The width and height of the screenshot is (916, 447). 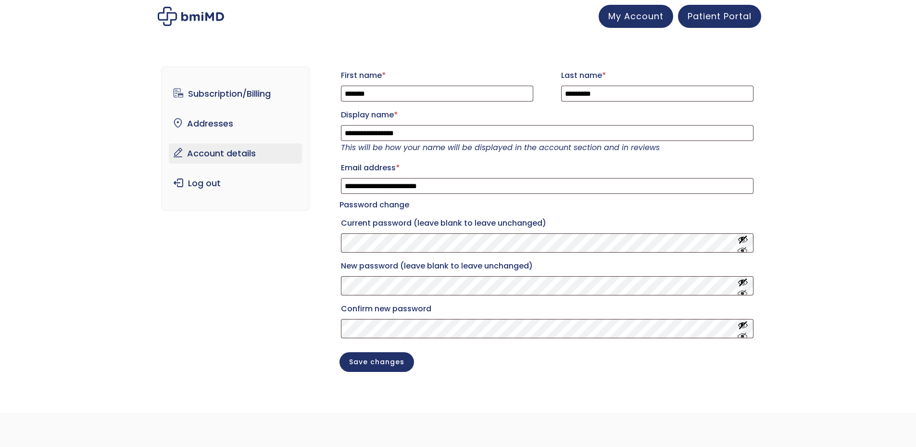 What do you see at coordinates (235, 138) in the screenshot?
I see `nav: Account pages` at bounding box center [235, 138].